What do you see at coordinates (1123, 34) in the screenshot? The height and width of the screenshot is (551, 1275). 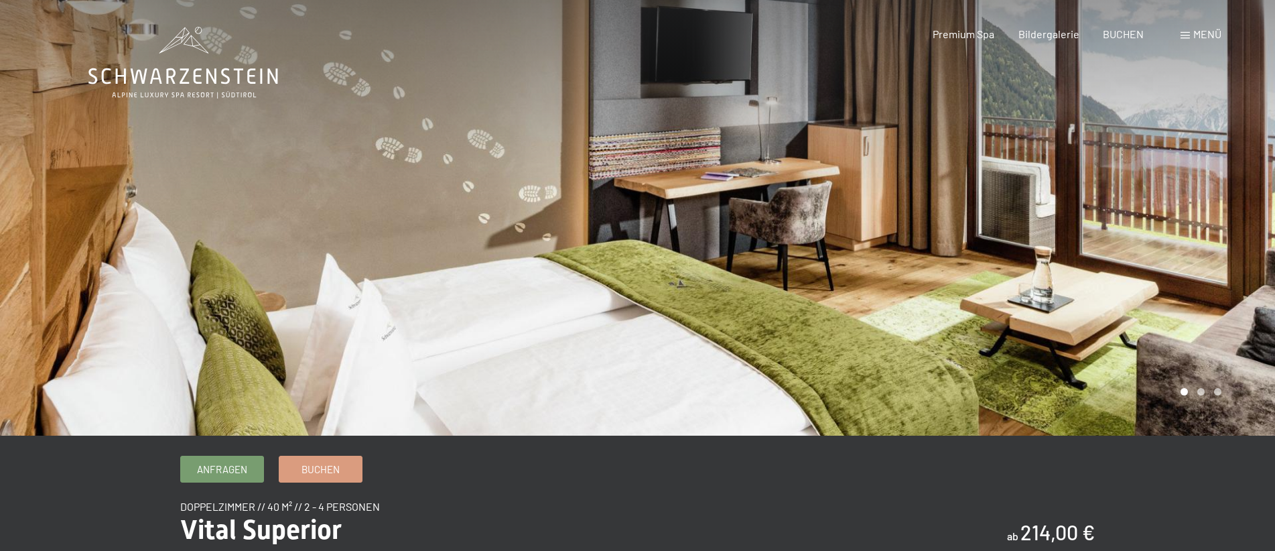 I see `span: BUCHEN` at bounding box center [1123, 34].